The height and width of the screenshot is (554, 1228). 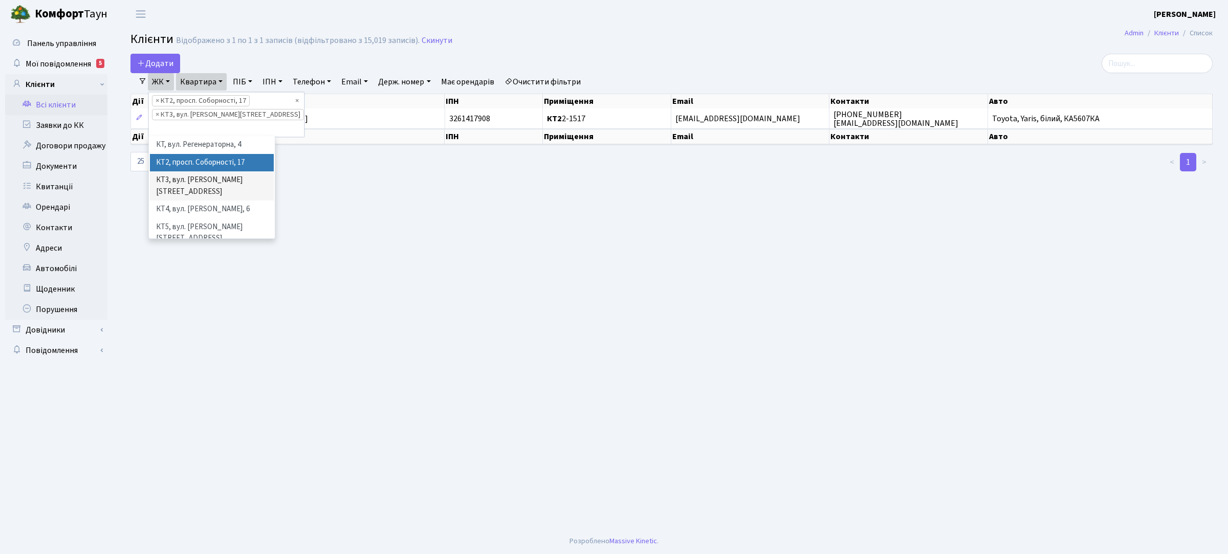 I want to click on span: Toyota, Yaris, білий, КА5607КА, so click(x=1046, y=119).